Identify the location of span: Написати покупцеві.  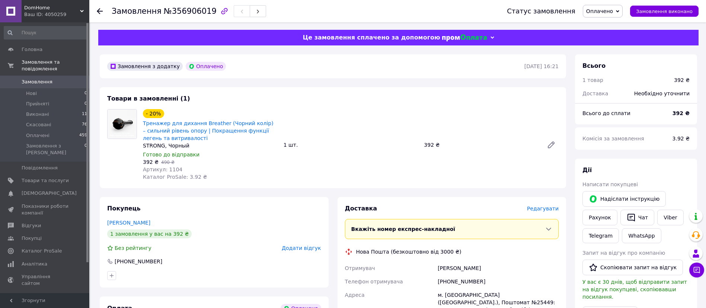
(610, 184).